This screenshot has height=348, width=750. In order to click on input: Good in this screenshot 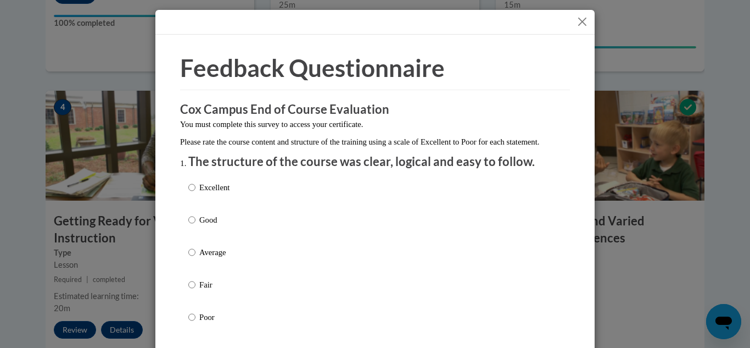, I will do `click(192, 220)`.